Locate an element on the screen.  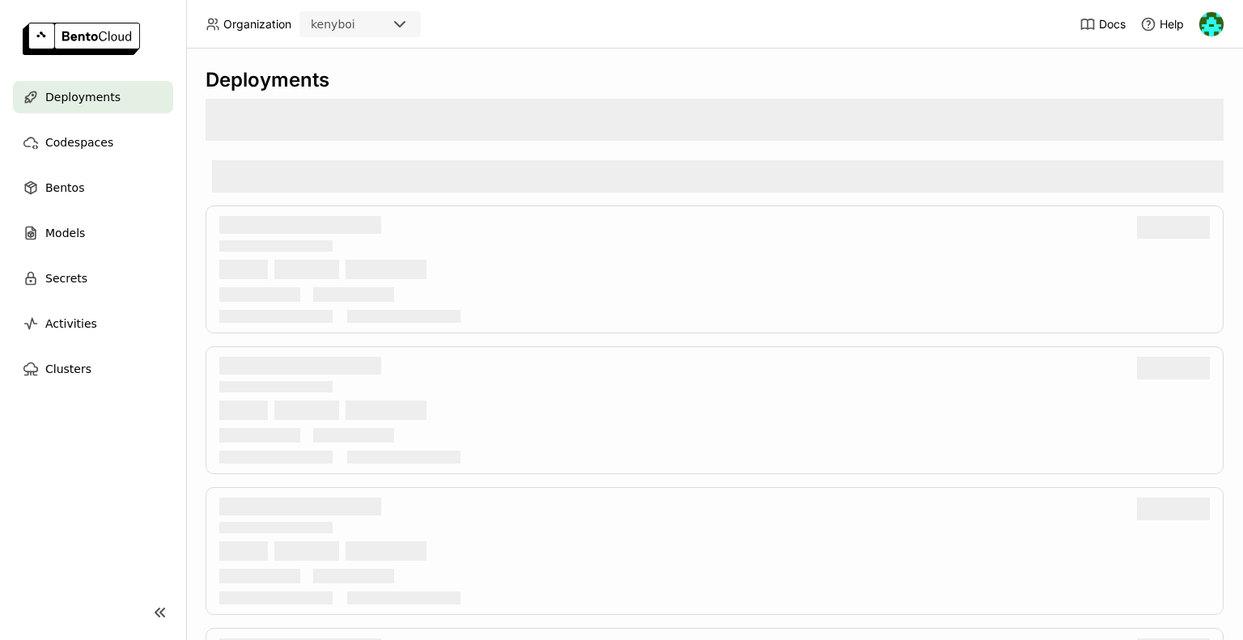
div: Help is located at coordinates (1162, 24).